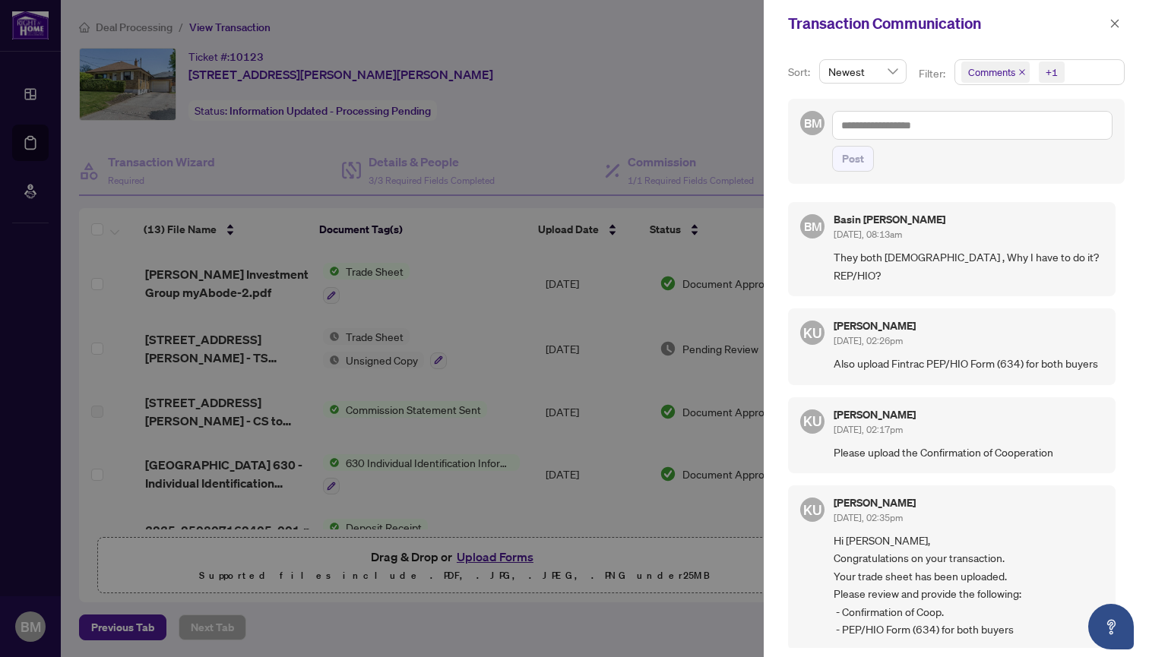  What do you see at coordinates (933, 74) in the screenshot?
I see `p: Filter:` at bounding box center [933, 74].